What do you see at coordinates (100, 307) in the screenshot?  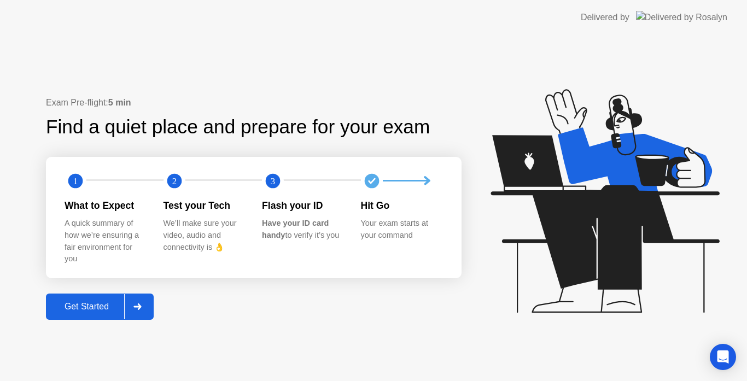 I see `button: Get Started` at bounding box center [100, 307].